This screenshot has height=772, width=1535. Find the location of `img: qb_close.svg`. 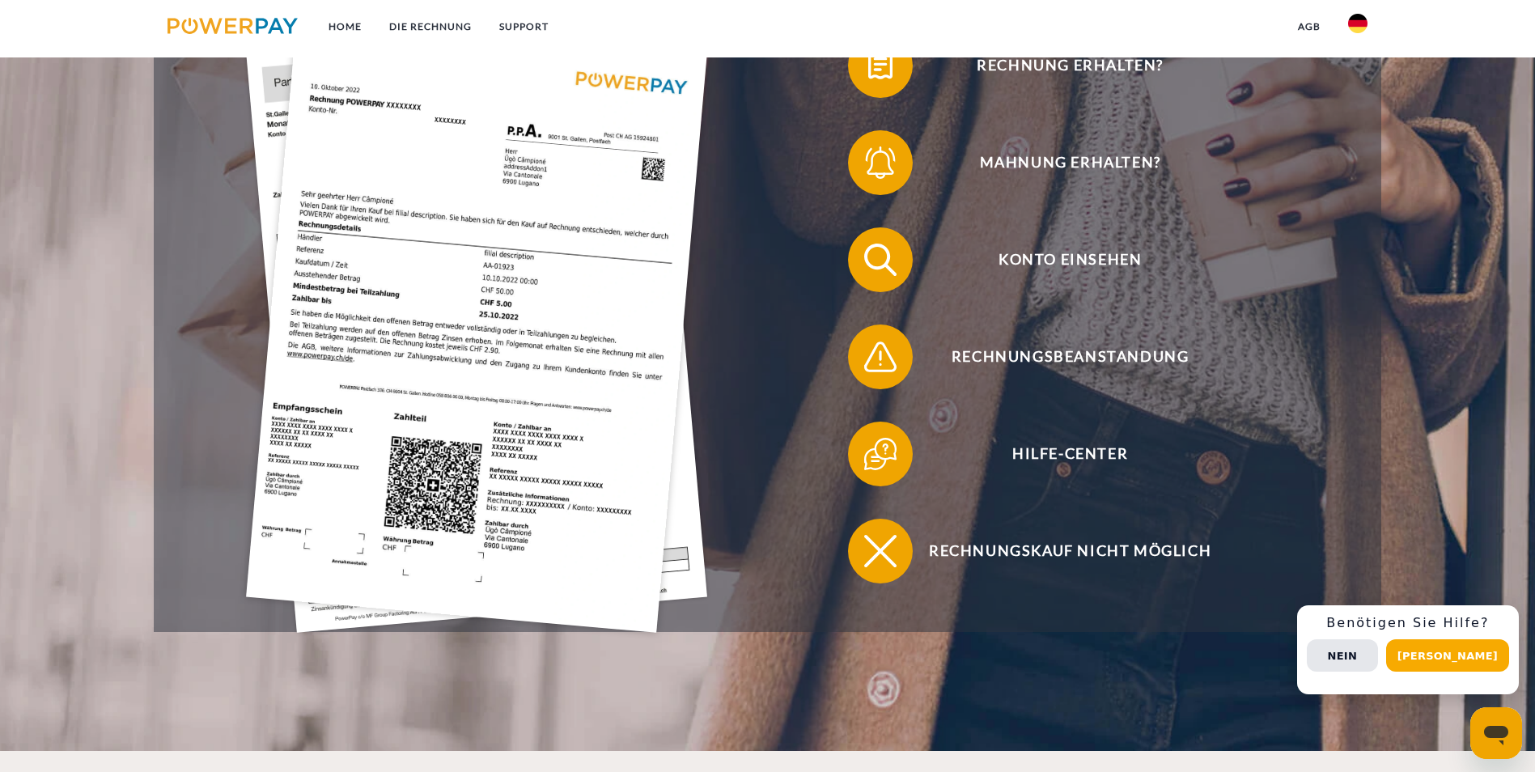

img: qb_close.svg is located at coordinates (880, 551).